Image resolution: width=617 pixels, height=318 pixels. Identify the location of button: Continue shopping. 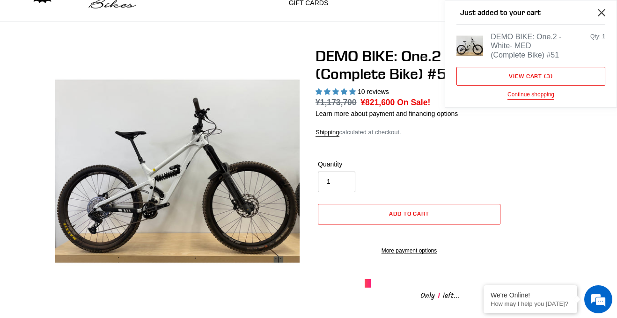
(531, 95).